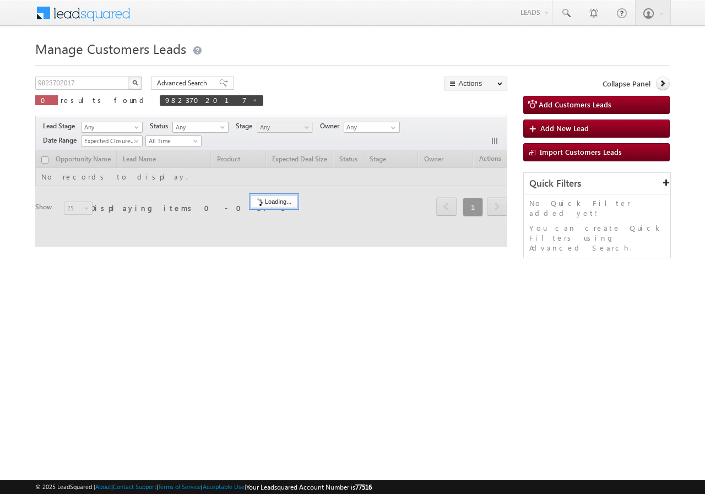 This screenshot has height=494, width=705. What do you see at coordinates (173, 141) in the screenshot?
I see `a: All Time` at bounding box center [173, 141].